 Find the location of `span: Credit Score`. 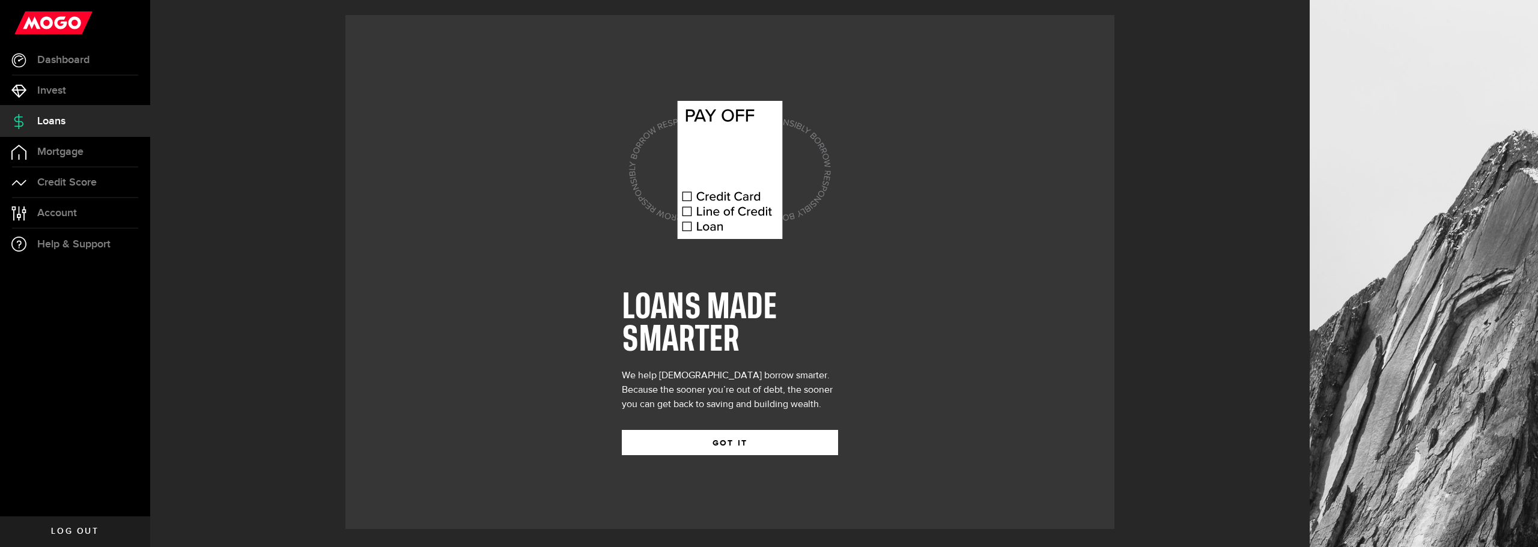

span: Credit Score is located at coordinates (67, 183).